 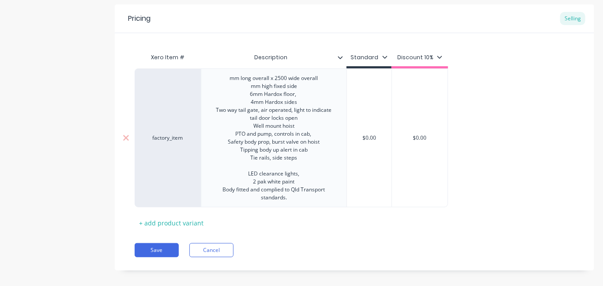 What do you see at coordinates (168, 57) in the screenshot?
I see `div: Xero Item #` at bounding box center [168, 57].